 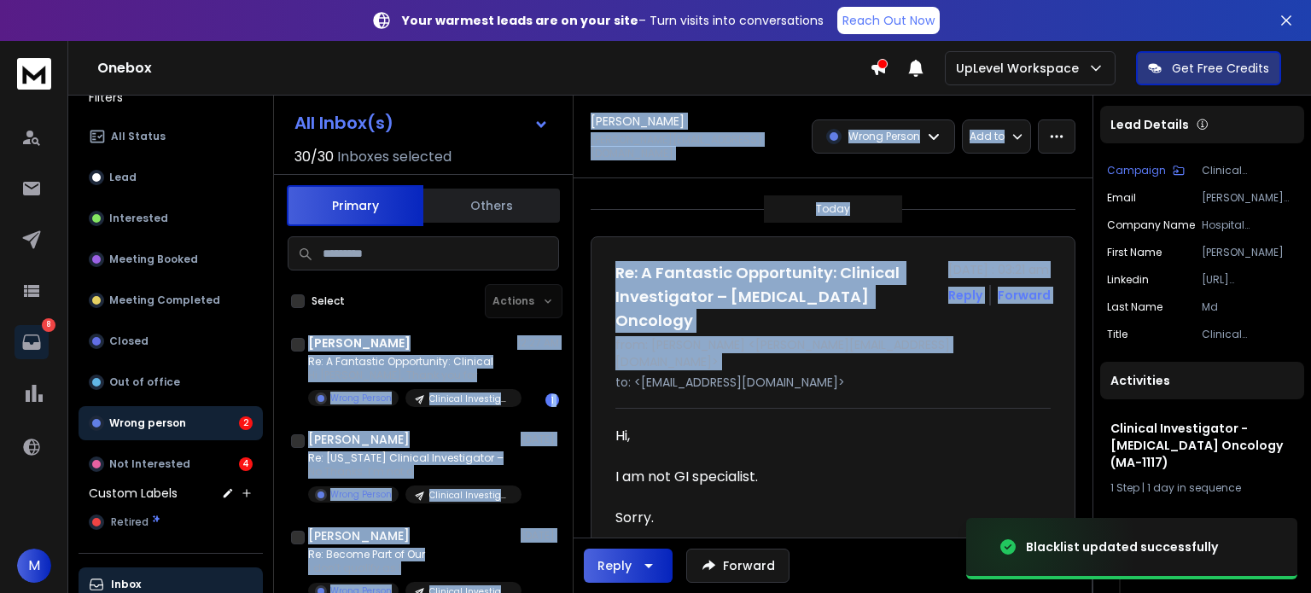 What do you see at coordinates (1151, 225) in the screenshot?
I see `p: Company Name` at bounding box center [1151, 225].